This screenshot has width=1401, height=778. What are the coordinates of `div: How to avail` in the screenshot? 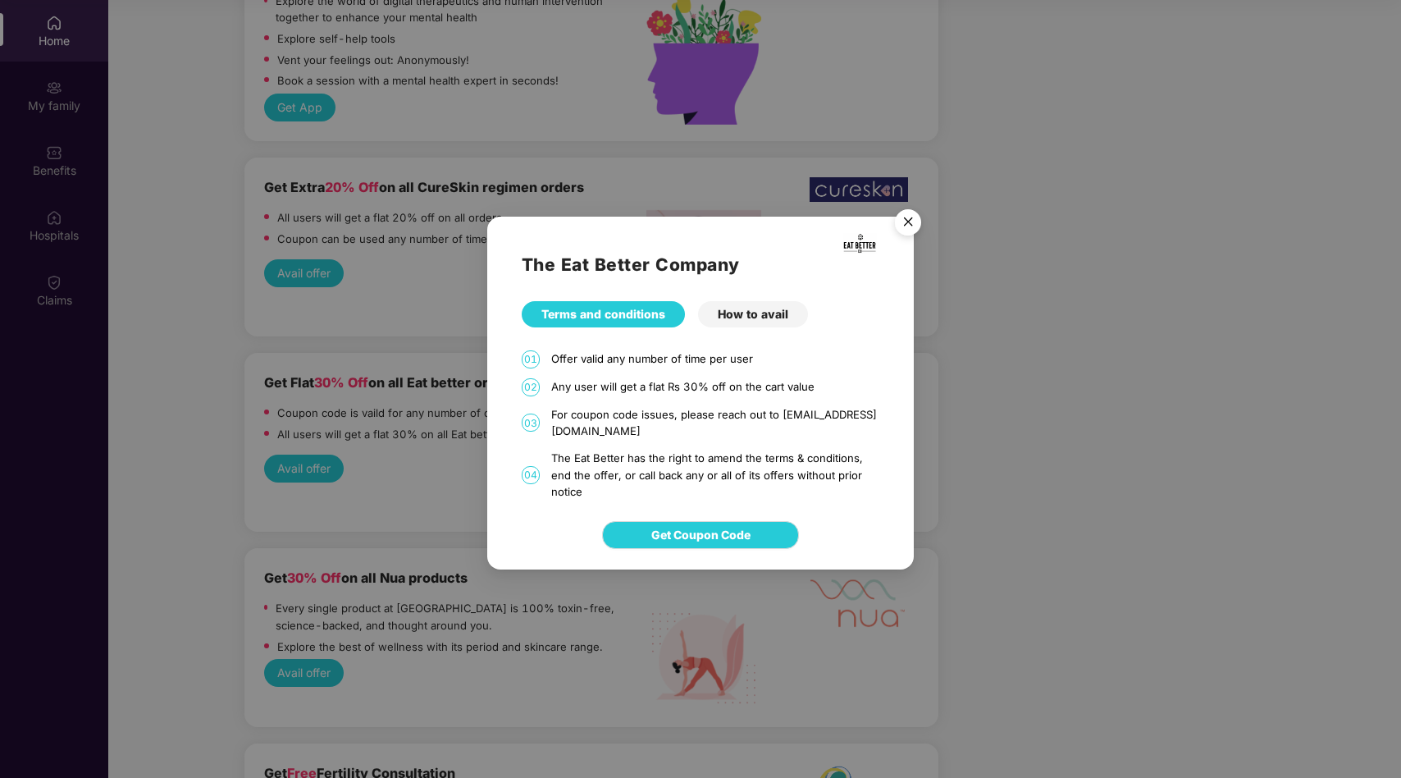 It's located at (753, 314).